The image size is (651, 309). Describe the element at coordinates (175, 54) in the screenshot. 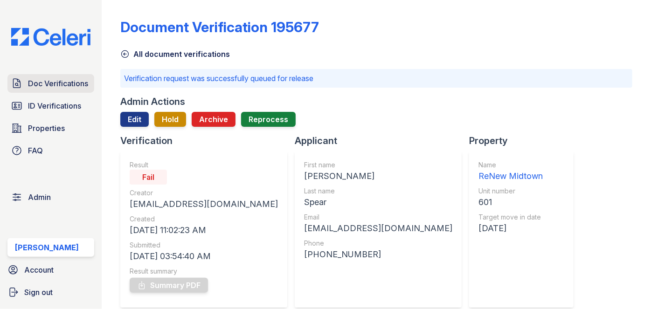

I see `a: All document verifications` at that location.